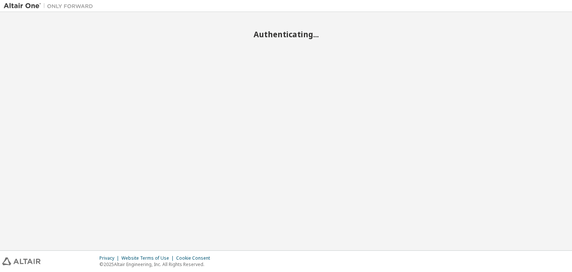 The height and width of the screenshot is (272, 572). I want to click on h2: Authenticating..., so click(286, 34).